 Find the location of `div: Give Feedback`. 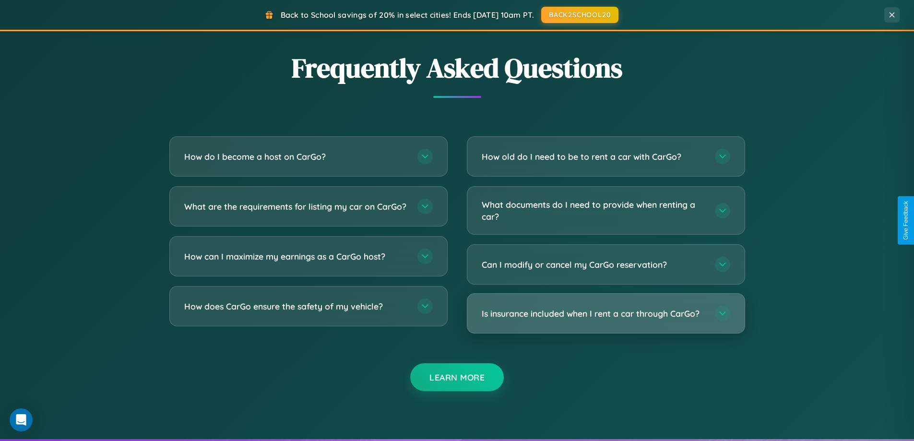

div: Give Feedback is located at coordinates (906, 220).